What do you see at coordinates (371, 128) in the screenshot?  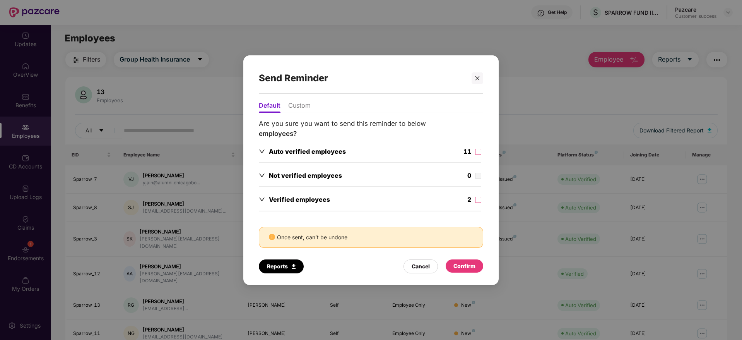 I see `p: Are you sure you want to send this reminder to below` at bounding box center [371, 128].